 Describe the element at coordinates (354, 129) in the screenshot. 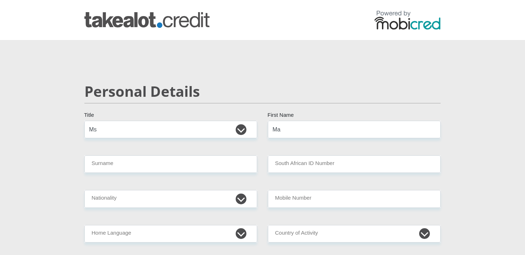

I see `input: First Name` at that location.